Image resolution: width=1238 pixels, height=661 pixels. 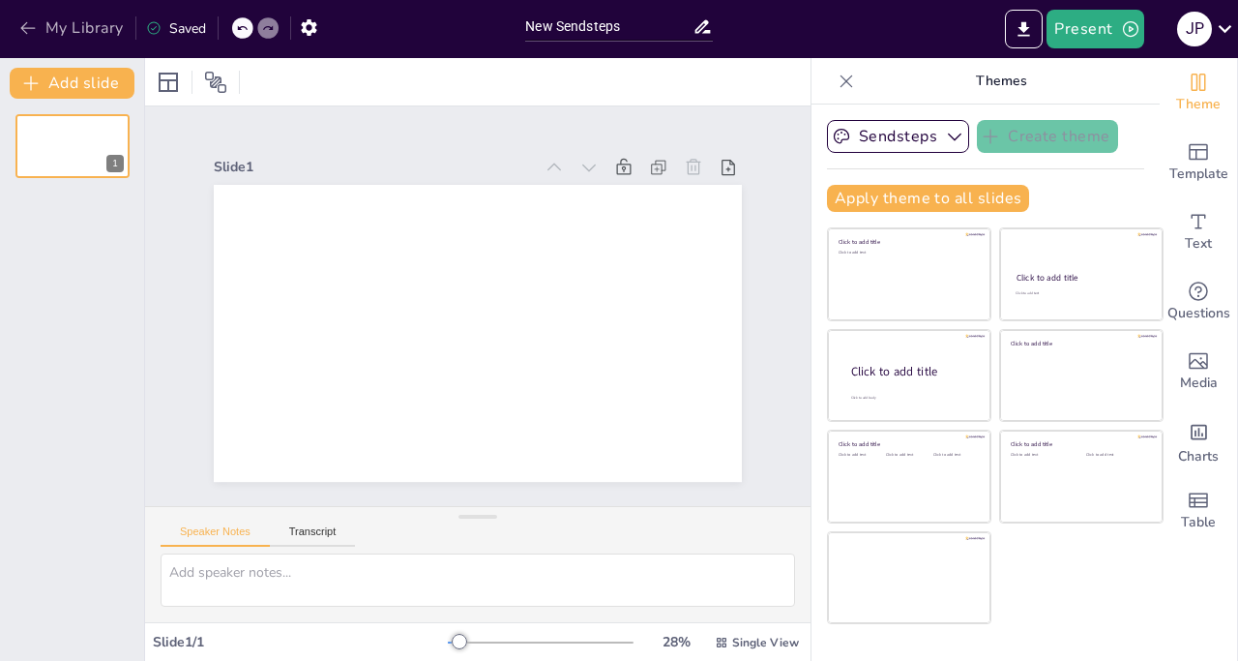 What do you see at coordinates (1198, 441) in the screenshot?
I see `div: Add charts and graphs` at bounding box center [1198, 441].